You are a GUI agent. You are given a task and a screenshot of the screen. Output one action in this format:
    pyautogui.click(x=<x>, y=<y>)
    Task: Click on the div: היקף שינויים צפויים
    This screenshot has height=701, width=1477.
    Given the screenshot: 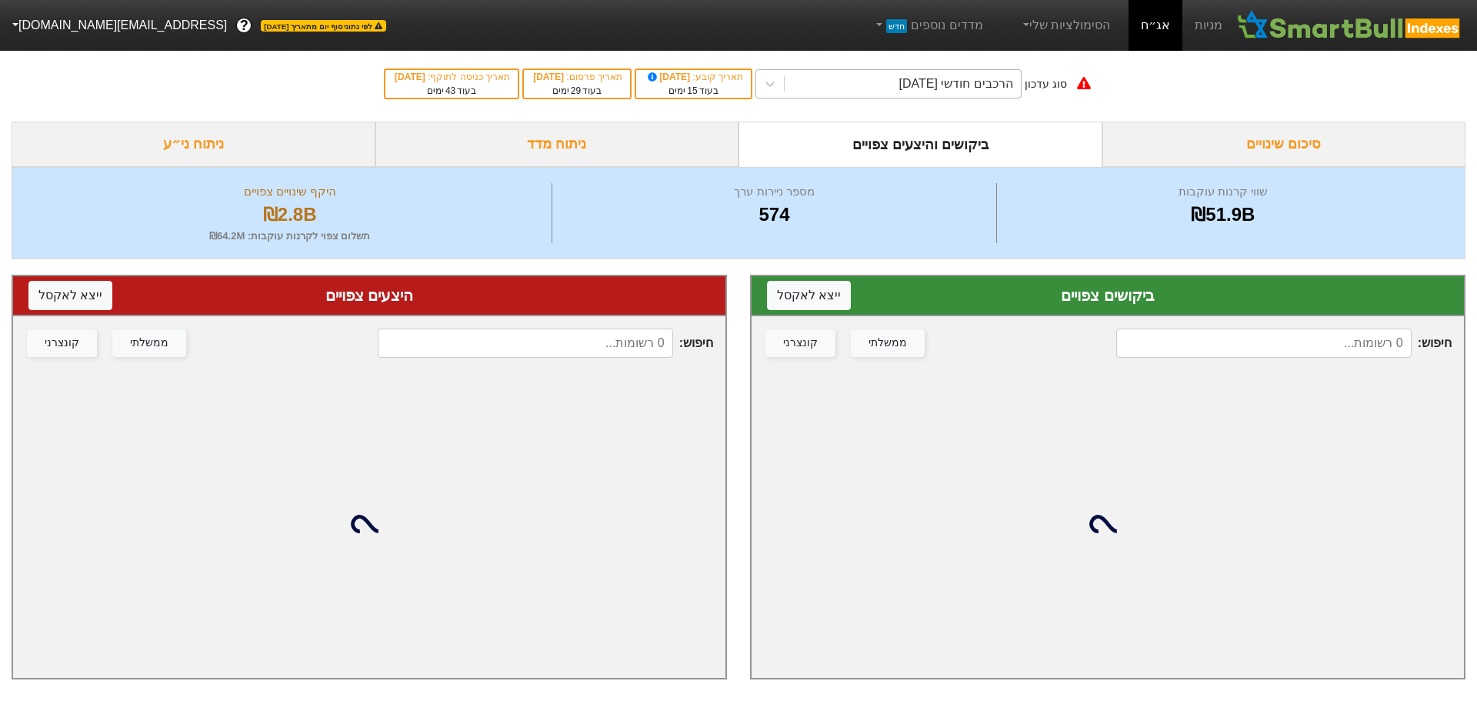 What is the action you would take?
    pyautogui.click(x=289, y=192)
    